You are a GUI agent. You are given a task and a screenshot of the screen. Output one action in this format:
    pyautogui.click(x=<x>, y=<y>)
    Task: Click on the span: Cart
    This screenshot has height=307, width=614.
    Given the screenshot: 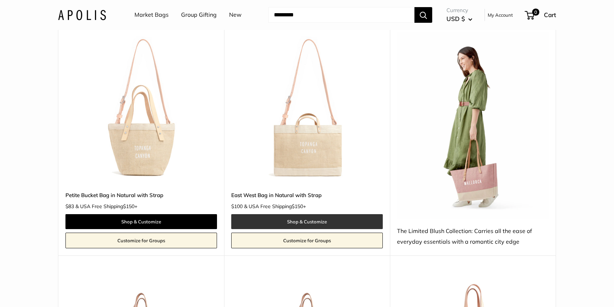 What is the action you would take?
    pyautogui.click(x=550, y=15)
    